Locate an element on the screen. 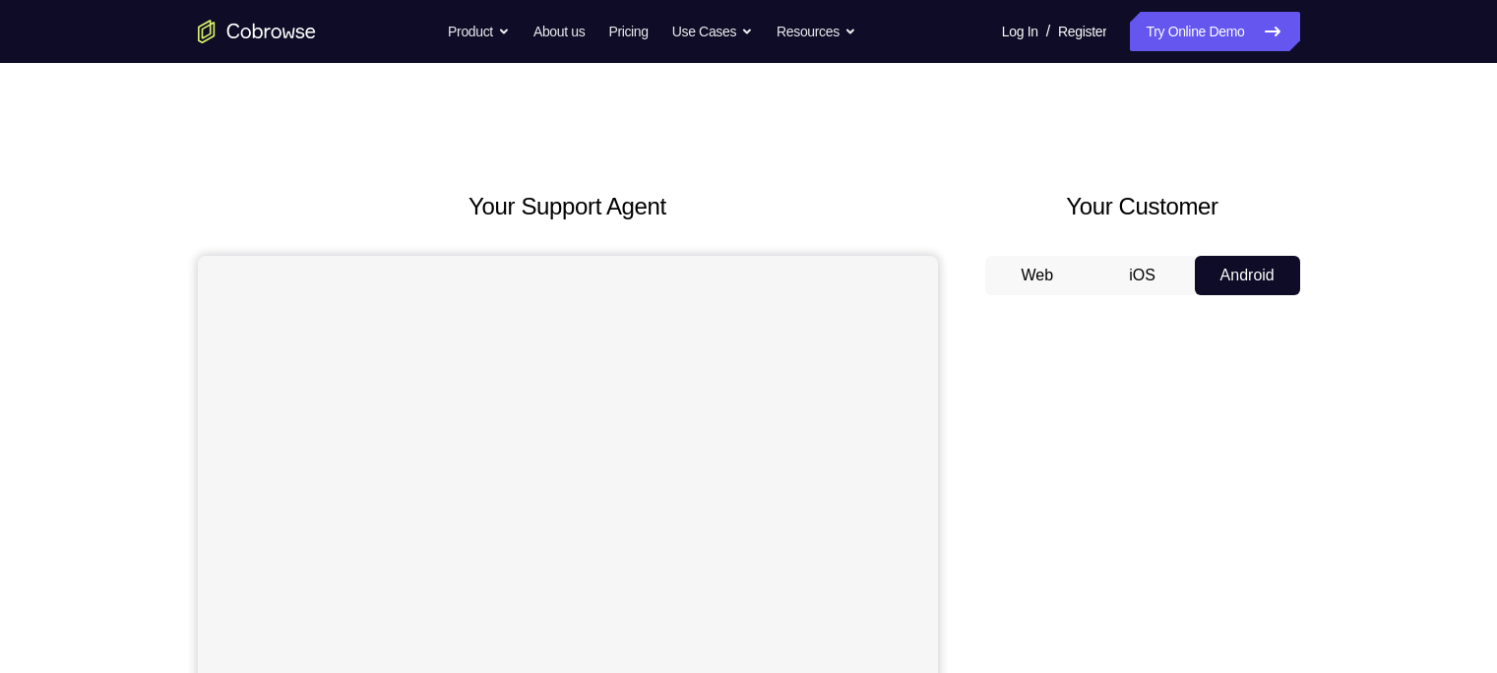  h2: Your Support Agent is located at coordinates (568, 207).